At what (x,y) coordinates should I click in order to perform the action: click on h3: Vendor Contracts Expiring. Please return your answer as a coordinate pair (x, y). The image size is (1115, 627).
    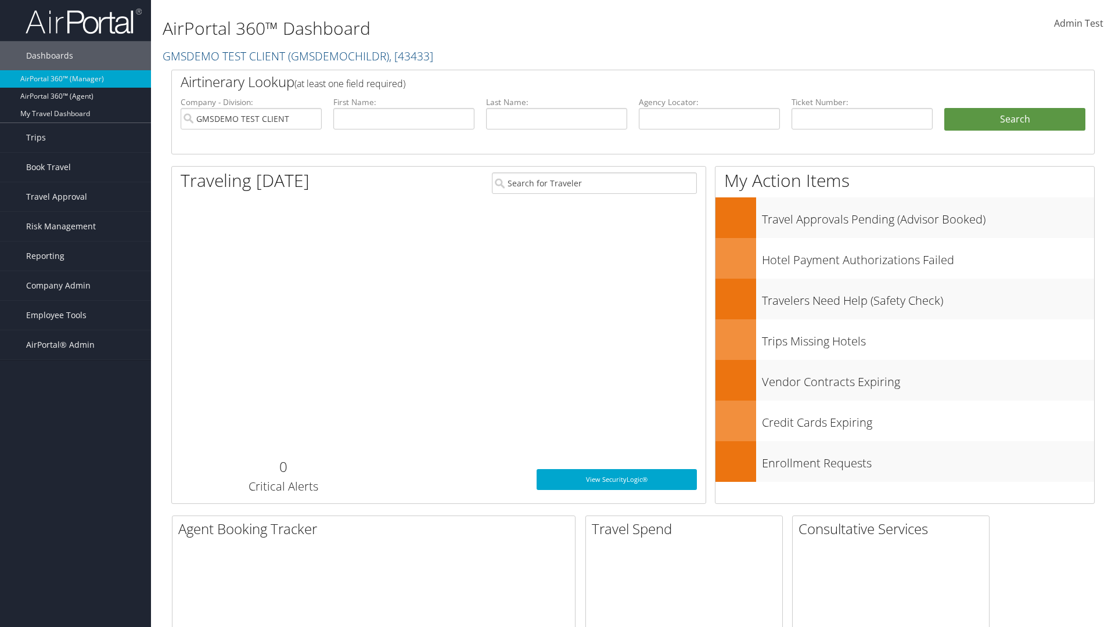
    Looking at the image, I should click on (928, 379).